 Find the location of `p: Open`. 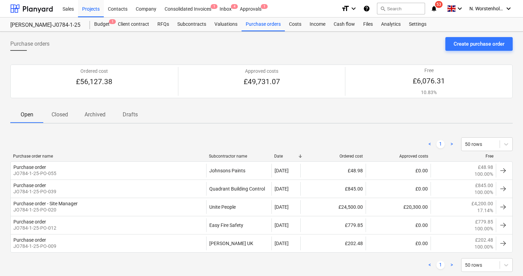

p: Open is located at coordinates (27, 115).